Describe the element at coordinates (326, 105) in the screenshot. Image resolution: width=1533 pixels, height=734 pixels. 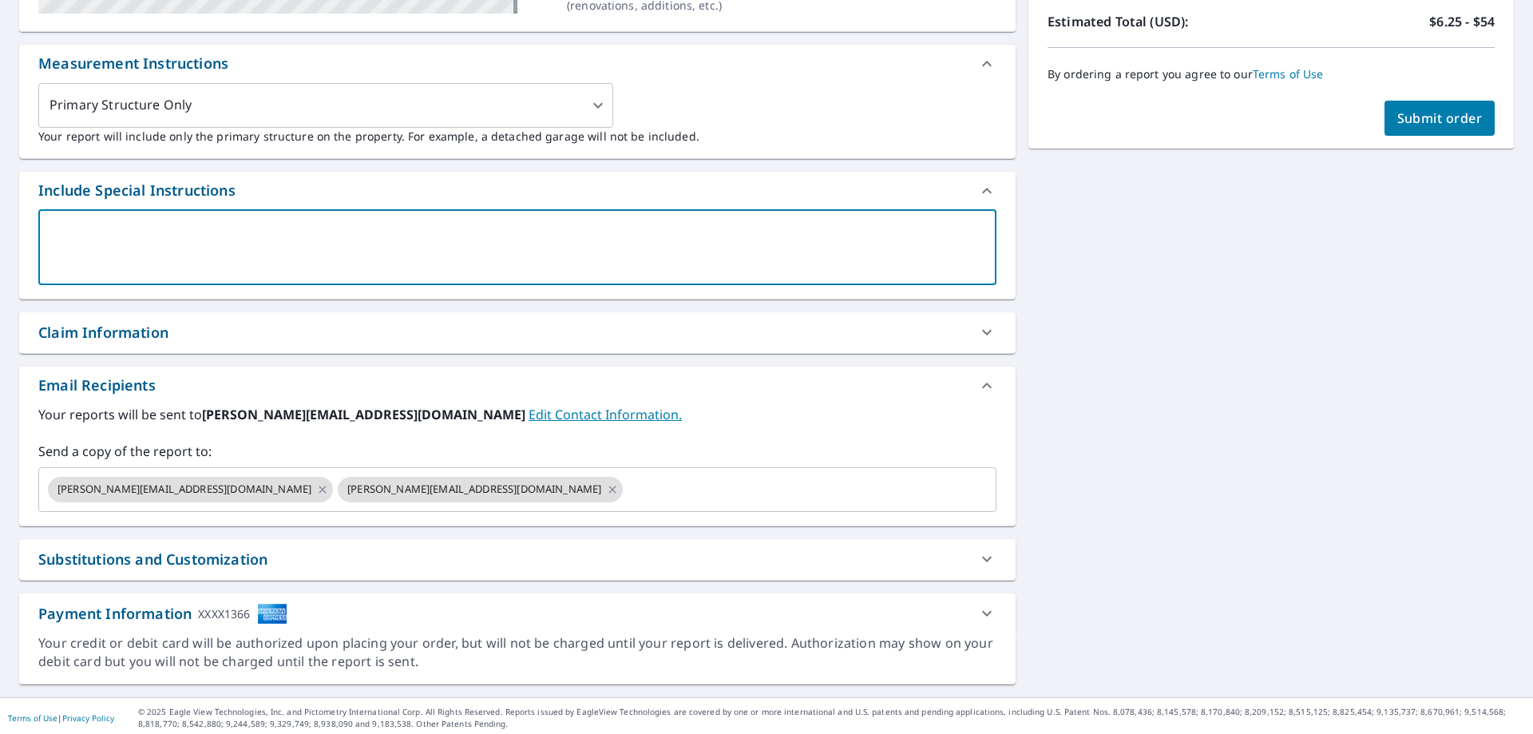
I see `div: Primary Structure Only` at that location.